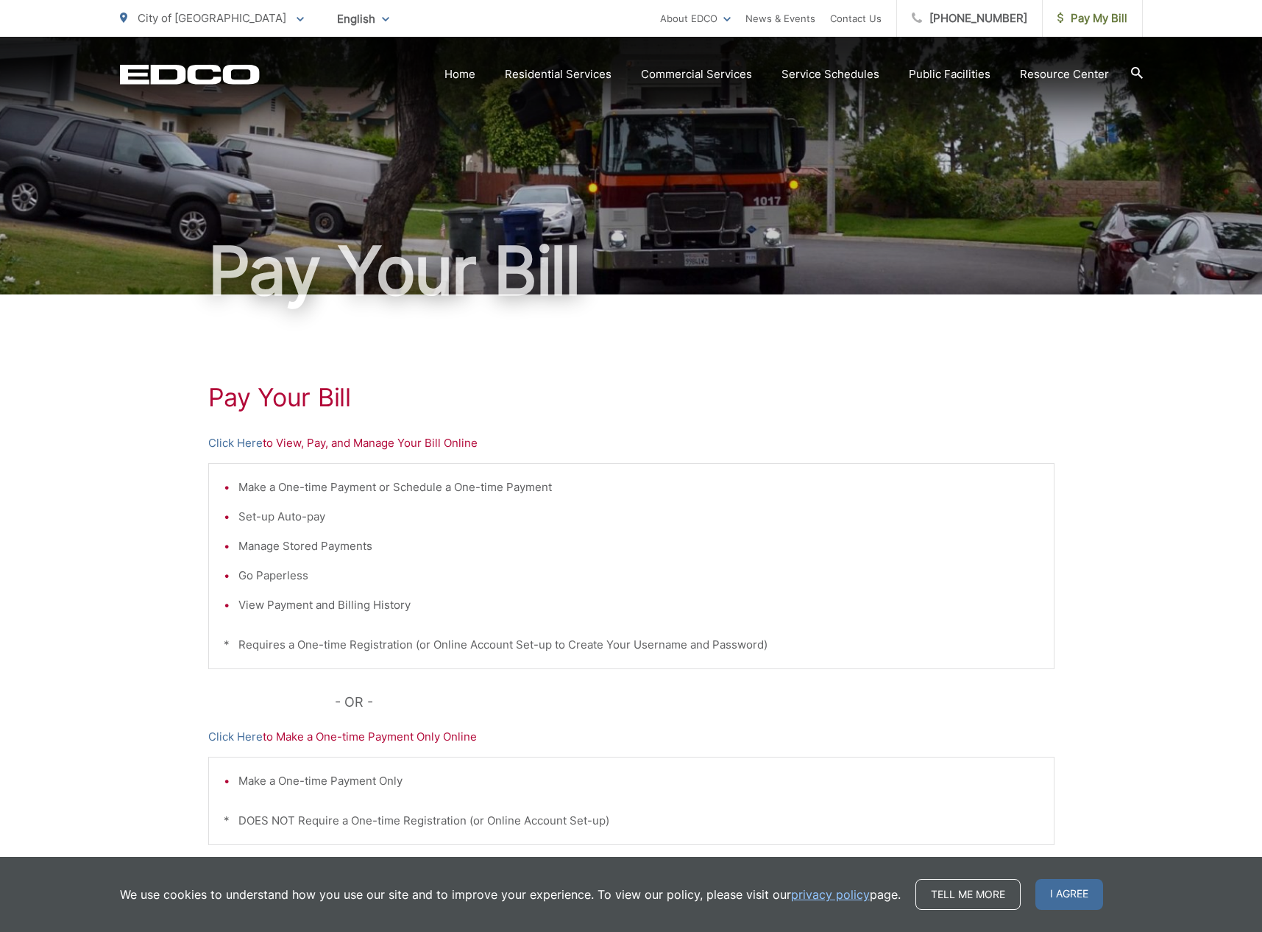 The image size is (1262, 932). Describe the element at coordinates (968, 894) in the screenshot. I see `a: Tell me more` at that location.